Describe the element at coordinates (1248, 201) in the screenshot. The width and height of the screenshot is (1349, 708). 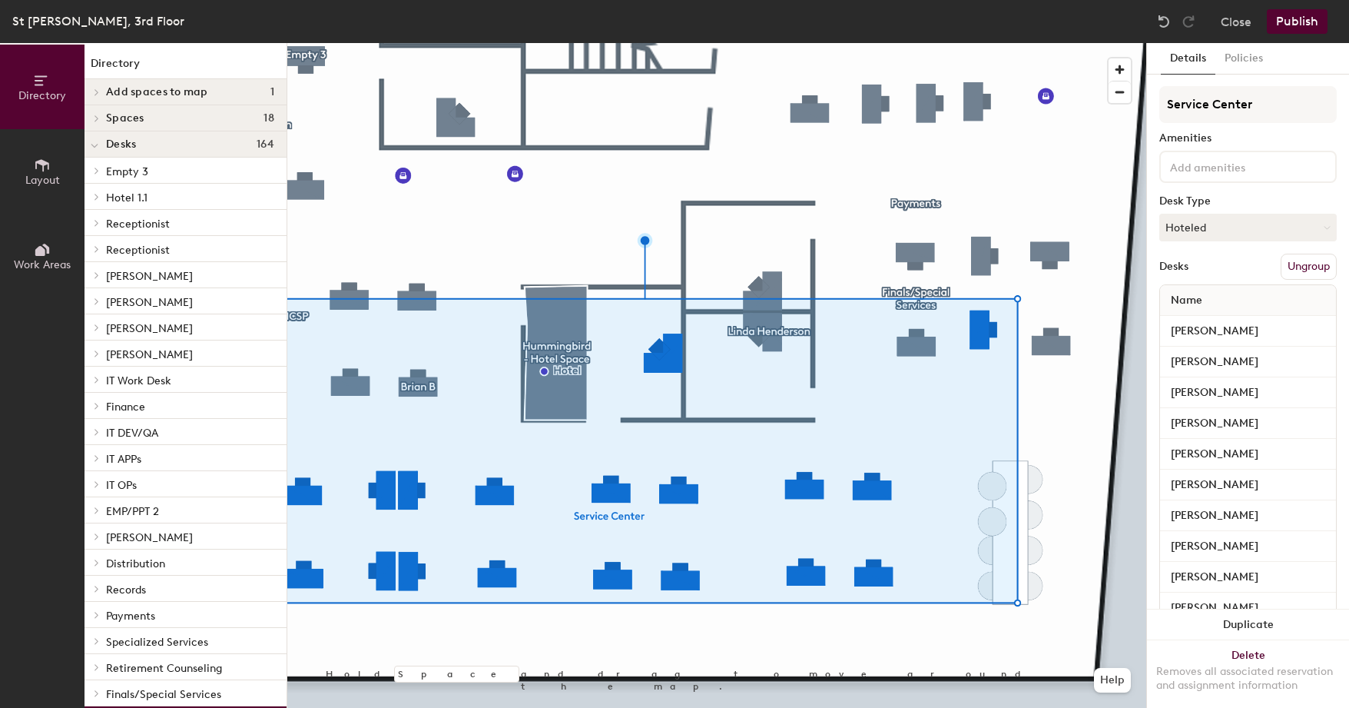
I see `div: Desk Type` at that location.